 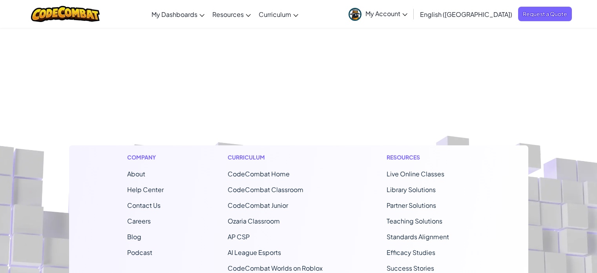 I want to click on a: CodeCombat Worlds on Roblox, so click(x=275, y=268).